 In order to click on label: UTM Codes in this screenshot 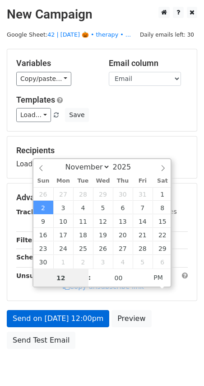, I will do `click(159, 212)`.